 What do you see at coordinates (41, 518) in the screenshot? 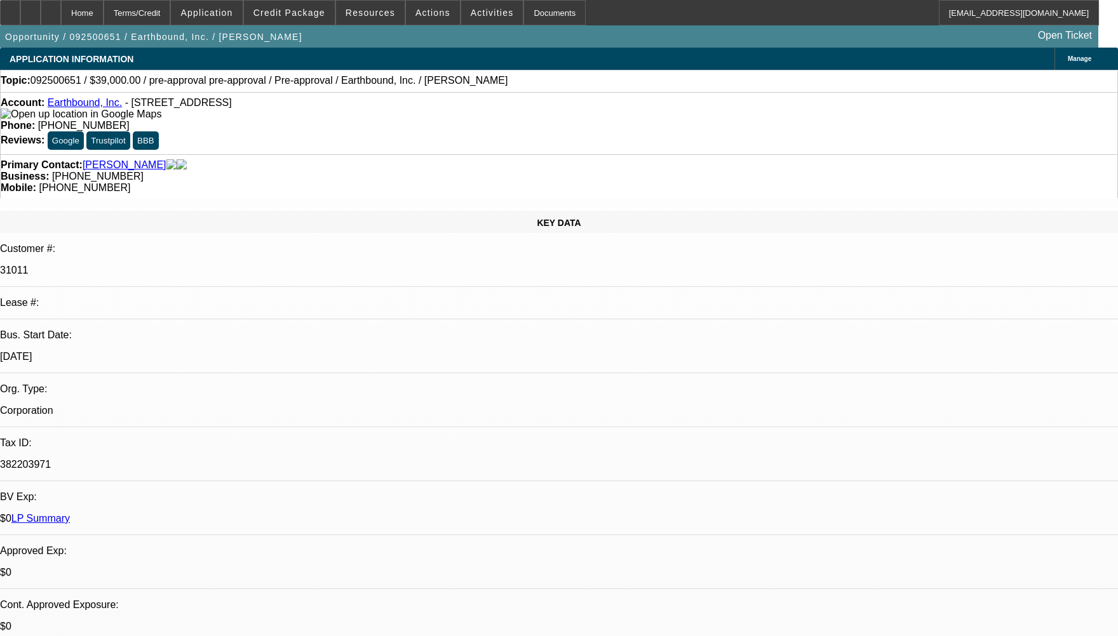
I see `a: LP Summary` at bounding box center [41, 518].